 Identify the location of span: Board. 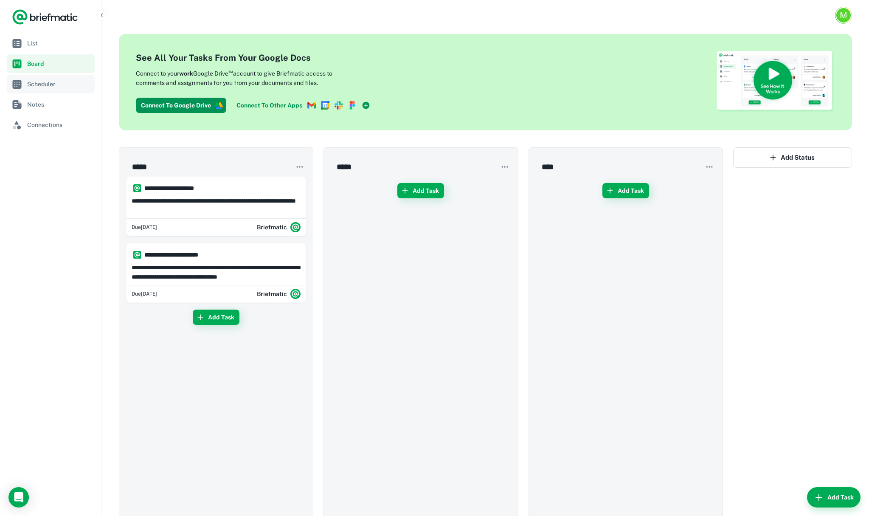
(59, 64).